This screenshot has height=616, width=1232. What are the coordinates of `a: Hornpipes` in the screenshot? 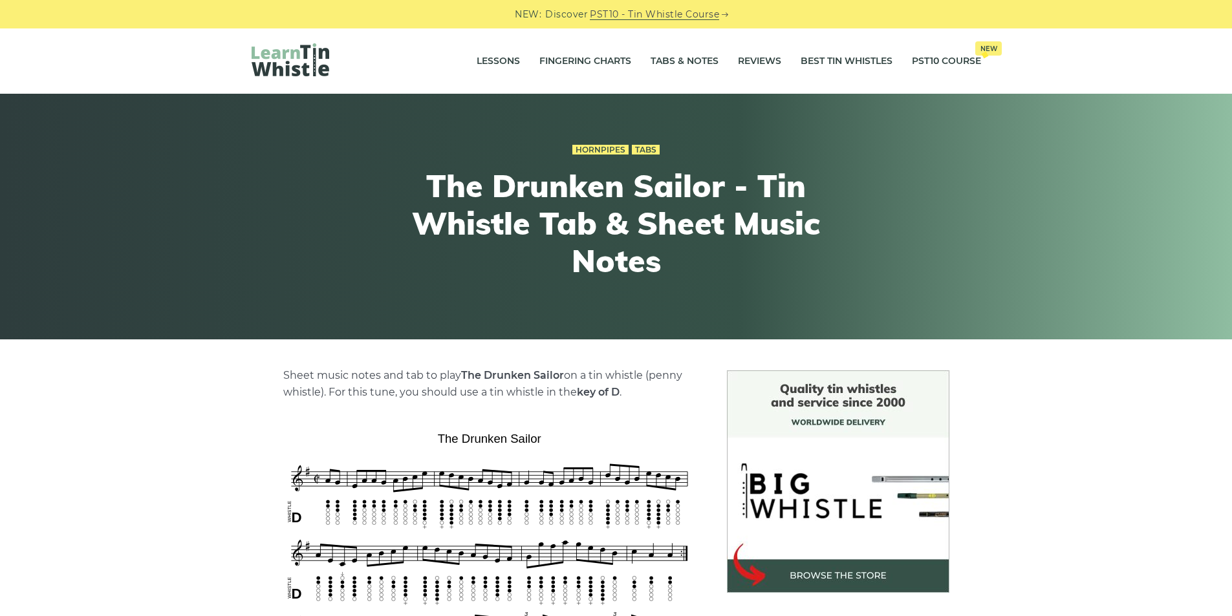 It's located at (600, 150).